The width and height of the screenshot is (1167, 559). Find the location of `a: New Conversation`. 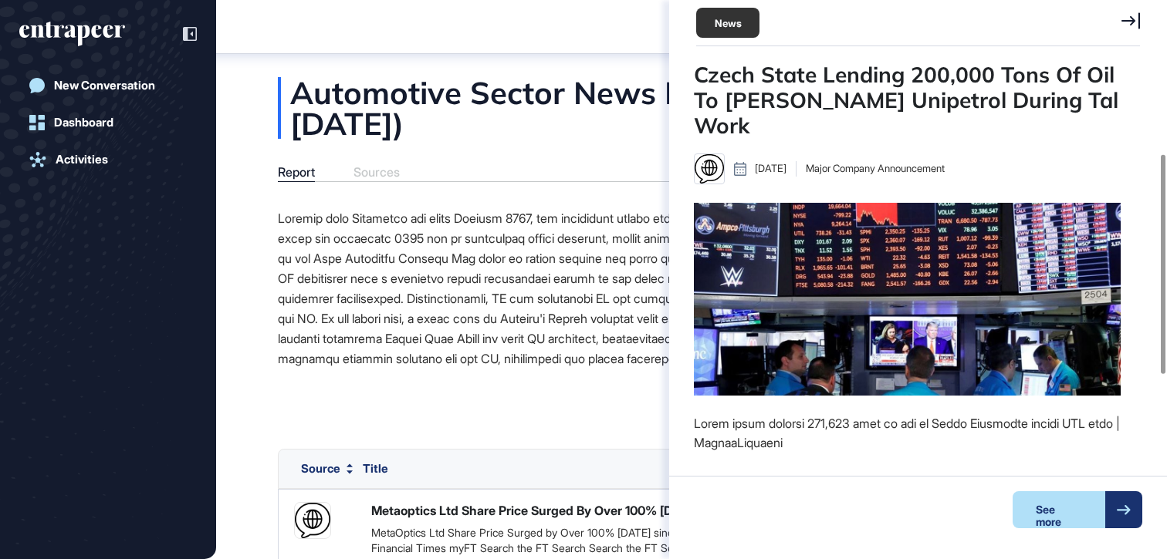

a: New Conversation is located at coordinates (108, 86).